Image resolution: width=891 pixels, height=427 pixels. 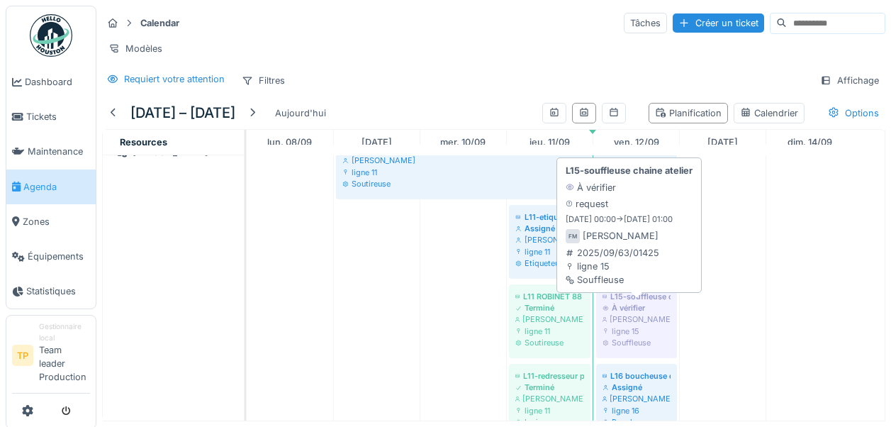 I want to click on a: Tickets, so click(x=51, y=116).